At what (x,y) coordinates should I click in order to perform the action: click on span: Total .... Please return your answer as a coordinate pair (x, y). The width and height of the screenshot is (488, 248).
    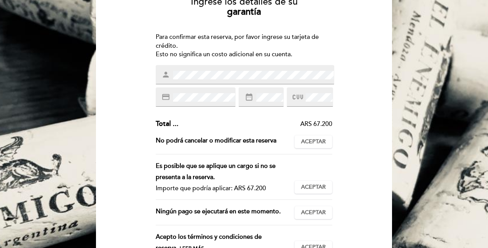
    Looking at the image, I should click on (167, 124).